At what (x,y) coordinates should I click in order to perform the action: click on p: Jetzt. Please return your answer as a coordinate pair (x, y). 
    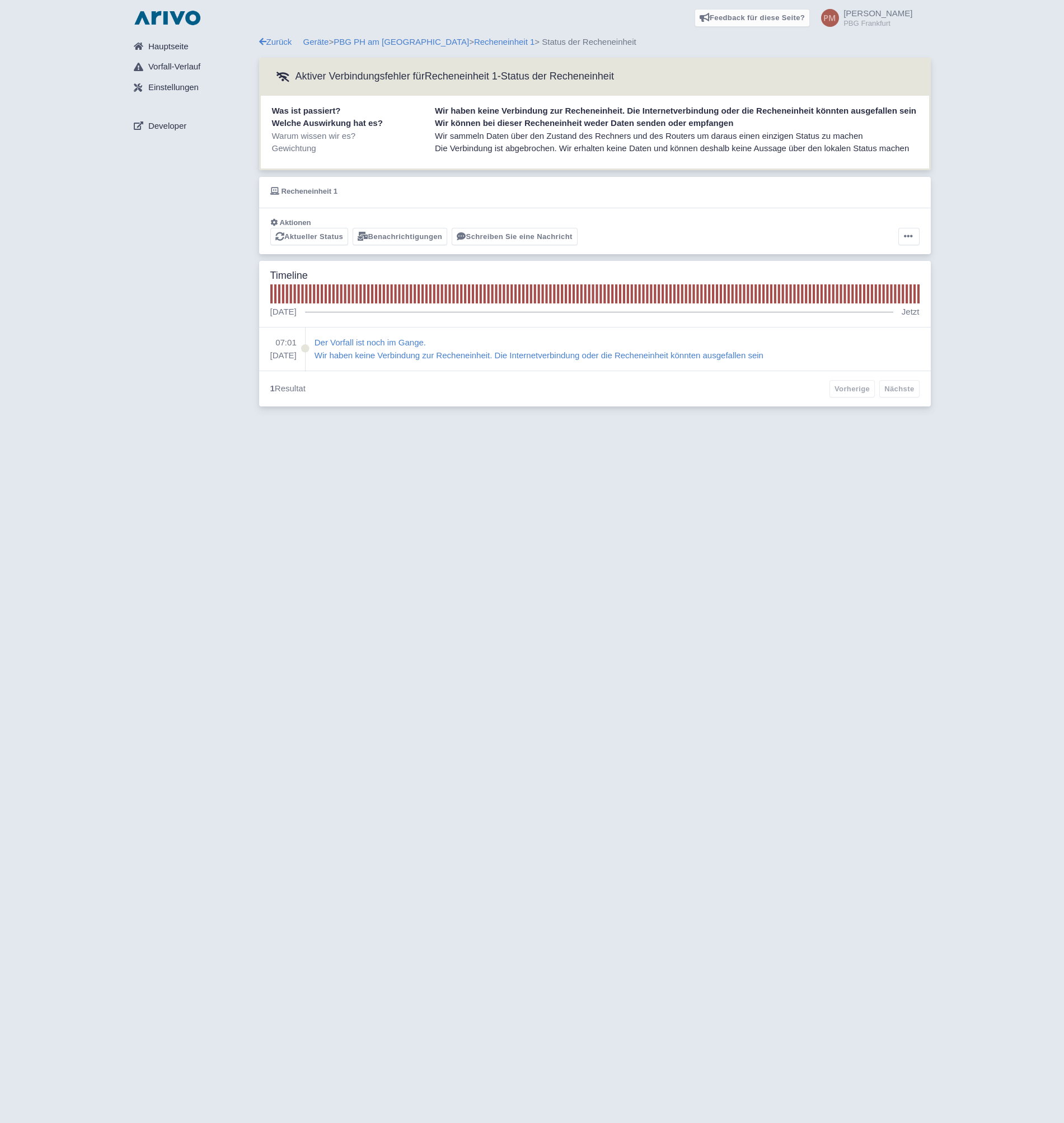
    Looking at the image, I should click on (910, 312).